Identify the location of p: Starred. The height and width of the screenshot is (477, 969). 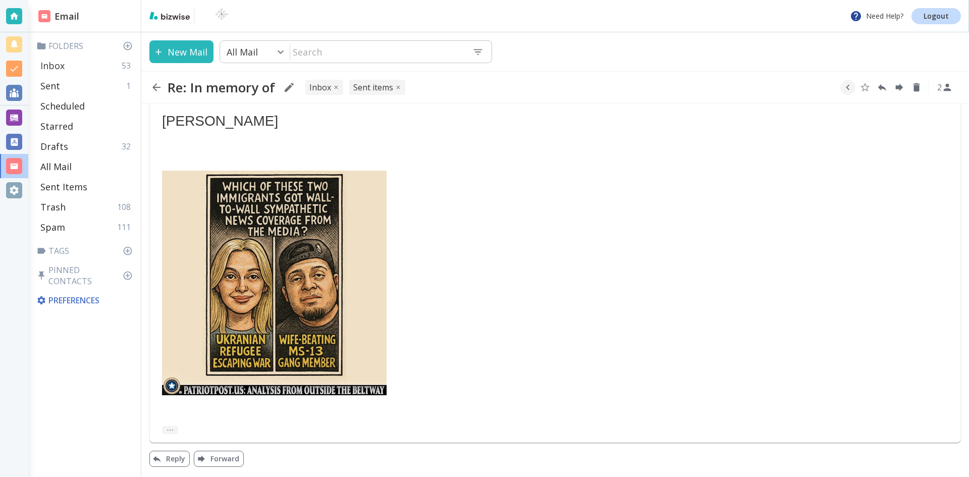
(57, 126).